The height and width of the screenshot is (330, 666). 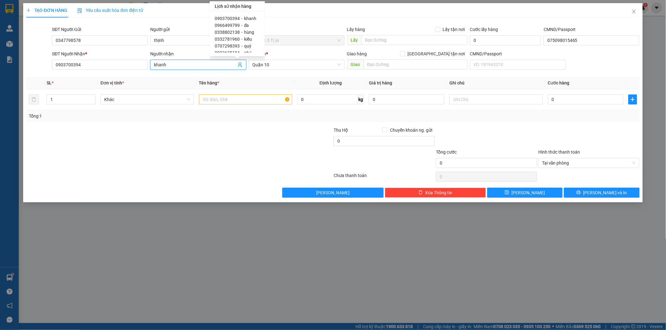 I want to click on span: Thu Hộ, so click(x=341, y=130).